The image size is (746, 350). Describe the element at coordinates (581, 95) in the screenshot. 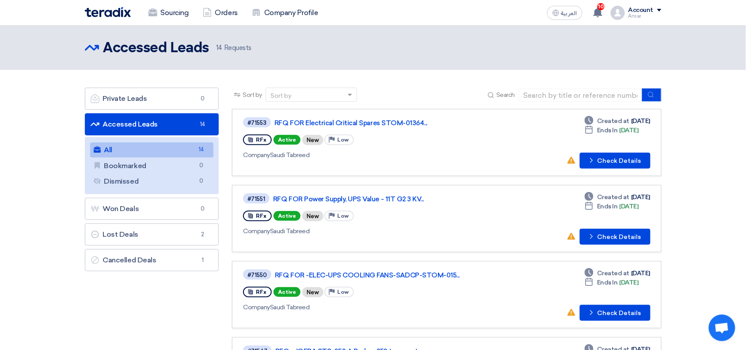

I see `input: Search by title or reference number` at that location.